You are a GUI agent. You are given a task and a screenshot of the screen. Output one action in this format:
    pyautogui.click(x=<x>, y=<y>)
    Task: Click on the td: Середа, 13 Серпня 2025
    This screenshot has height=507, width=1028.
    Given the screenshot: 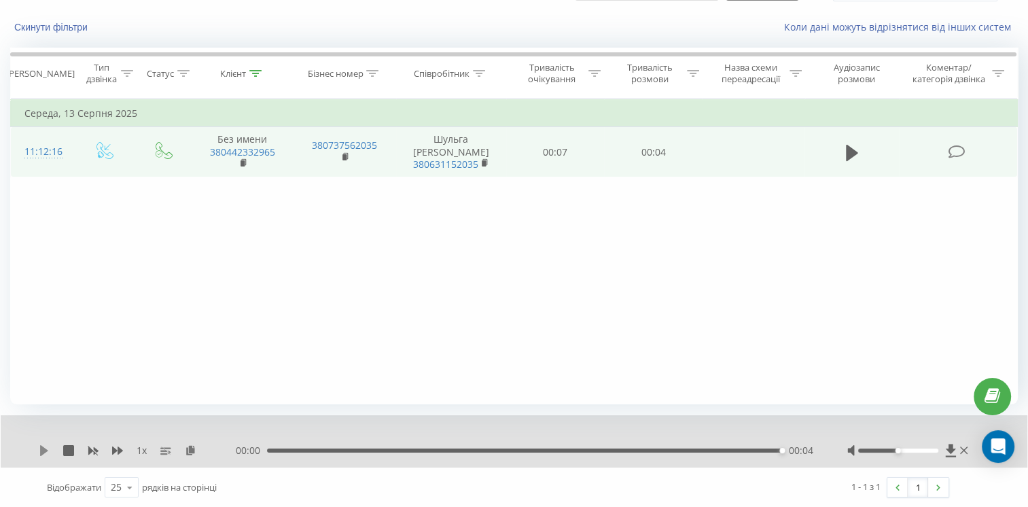 What is the action you would take?
    pyautogui.click(x=514, y=113)
    